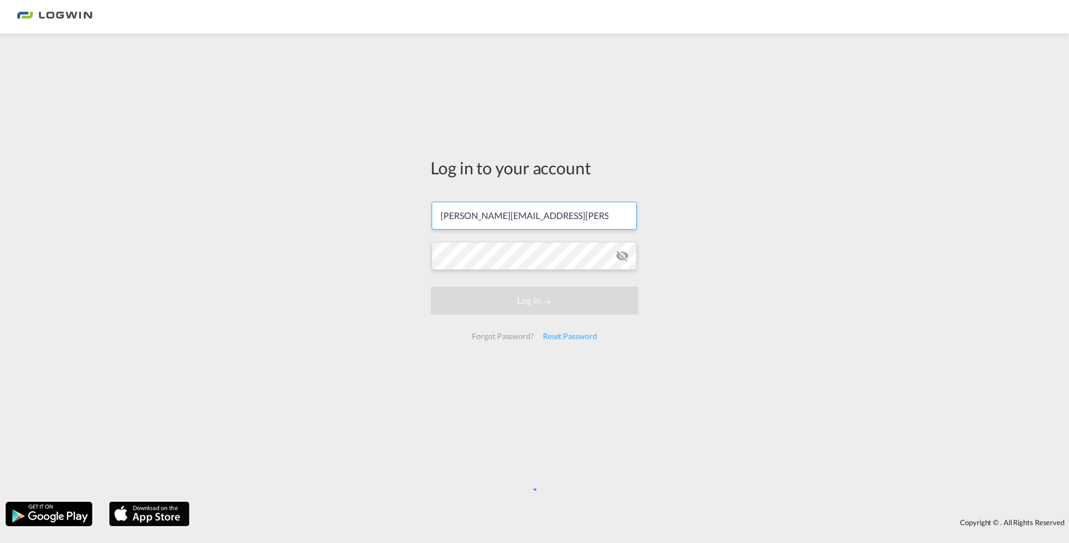 The image size is (1069, 543). Describe the element at coordinates (534, 216) in the screenshot. I see `input: Enter email/phone number` at that location.